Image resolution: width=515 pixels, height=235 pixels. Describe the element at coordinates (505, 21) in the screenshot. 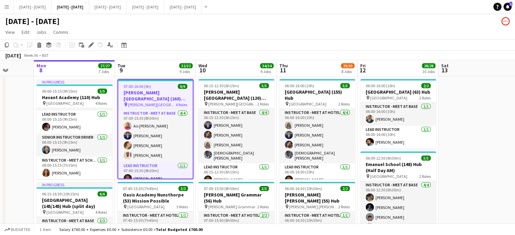

I see `app-user-avatar: Programmes & Operations` at that location.